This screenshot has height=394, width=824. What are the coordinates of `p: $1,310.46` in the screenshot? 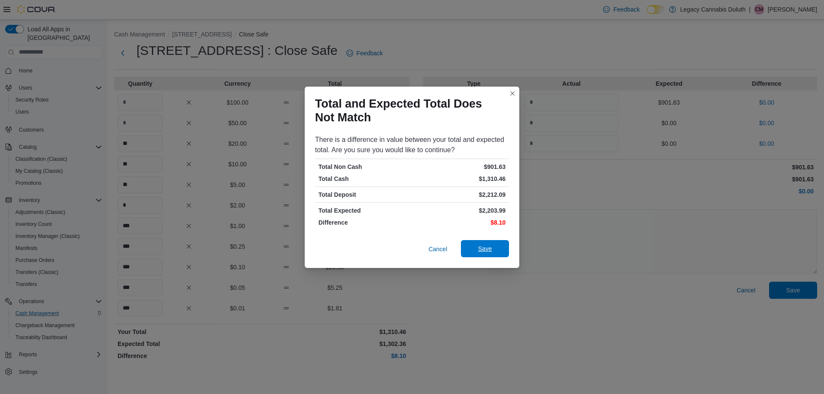 It's located at (460, 179).